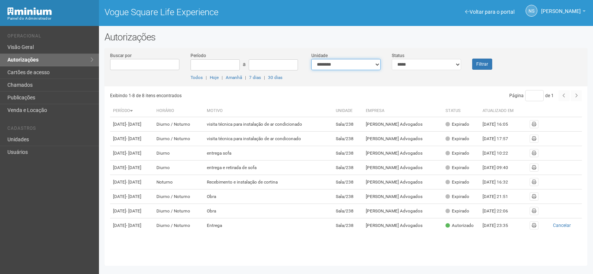  What do you see at coordinates (50, 37) in the screenshot?
I see `li: Operacional` at bounding box center [50, 37].